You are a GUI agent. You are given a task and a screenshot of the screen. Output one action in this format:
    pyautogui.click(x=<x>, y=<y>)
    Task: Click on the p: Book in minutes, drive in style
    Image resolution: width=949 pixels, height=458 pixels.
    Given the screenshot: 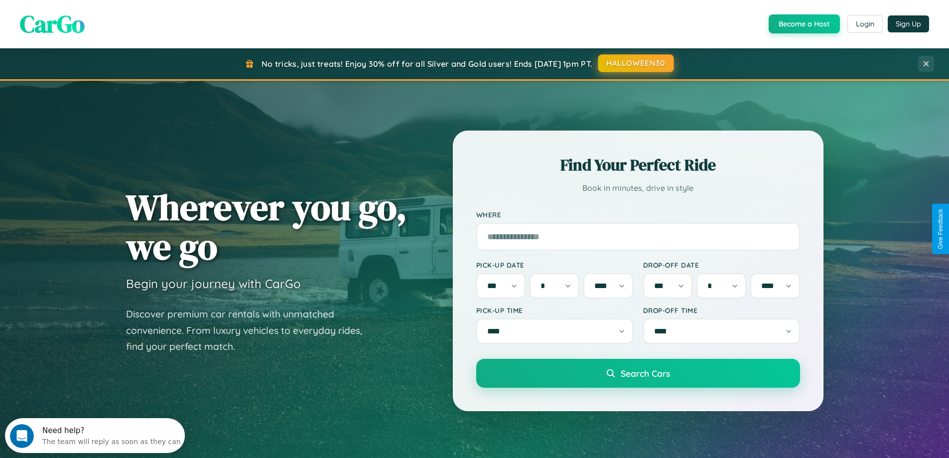 What is the action you would take?
    pyautogui.click(x=638, y=188)
    